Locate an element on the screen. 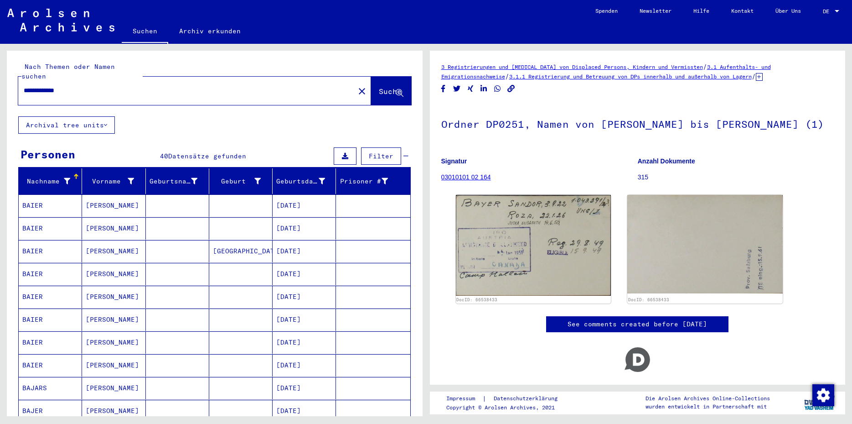 Image resolution: width=852 pixels, height=424 pixels. button: Archival tree units is located at coordinates (67, 125).